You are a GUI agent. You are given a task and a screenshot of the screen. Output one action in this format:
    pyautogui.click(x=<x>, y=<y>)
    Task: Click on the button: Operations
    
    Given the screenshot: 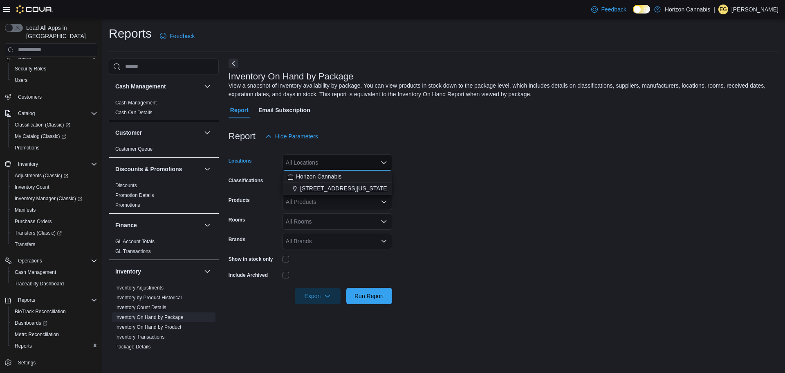 What is the action you would take?
    pyautogui.click(x=30, y=261)
    